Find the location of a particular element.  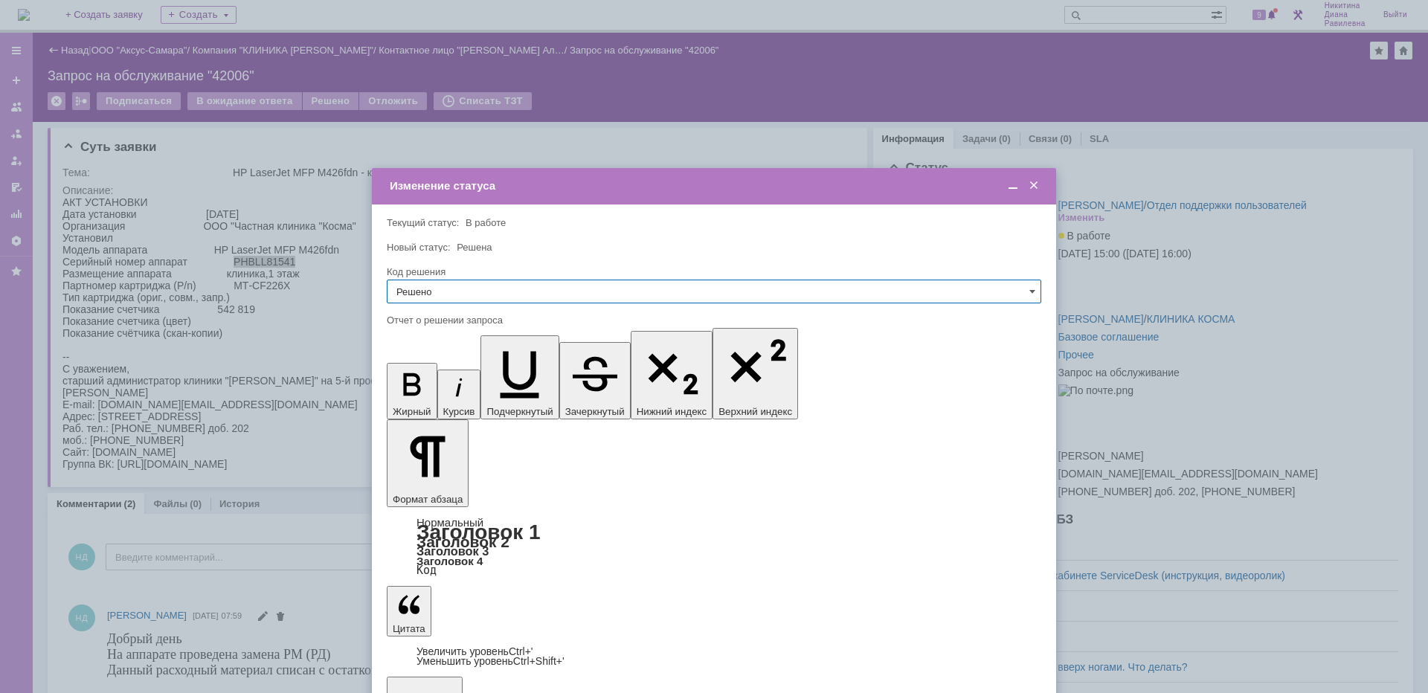

span: Формат абзаца is located at coordinates (428, 499).